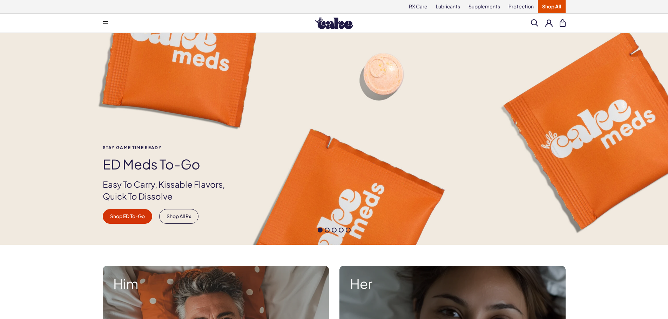 Image resolution: width=668 pixels, height=319 pixels. Describe the element at coordinates (216, 284) in the screenshot. I see `strong: Him` at that location.